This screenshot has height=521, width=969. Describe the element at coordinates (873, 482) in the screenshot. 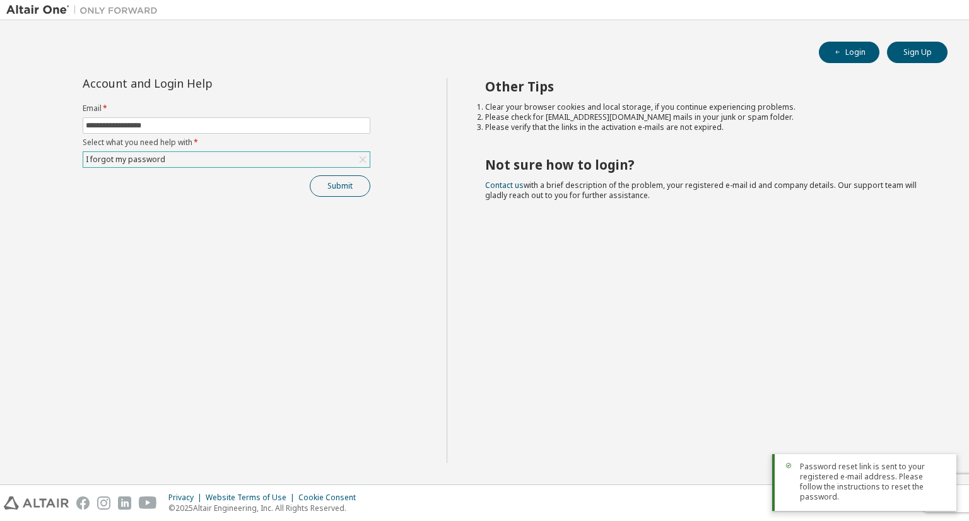

I see `span: Password reset link is sent to your registered e-mail address. Please follow the instructions to ...` at that location.